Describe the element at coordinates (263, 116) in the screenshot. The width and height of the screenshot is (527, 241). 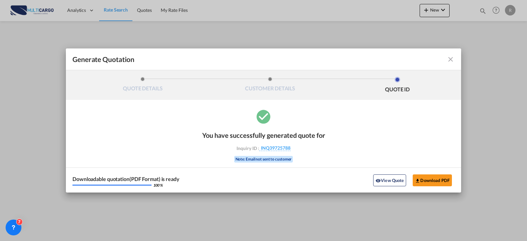
I see `md-icon: icon-checkbox-marked-circle` at that location.